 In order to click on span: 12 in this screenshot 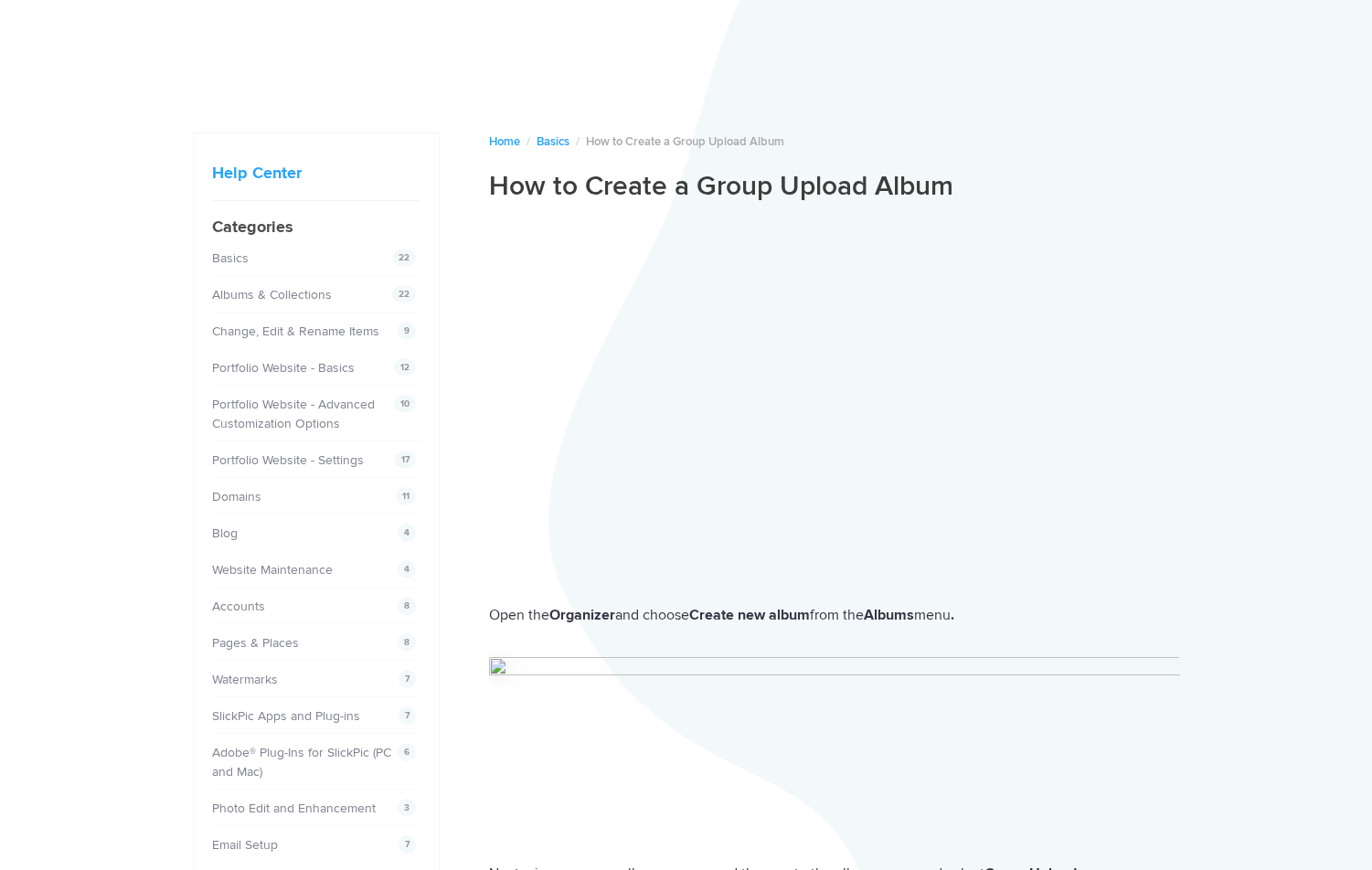, I will do `click(405, 367)`.